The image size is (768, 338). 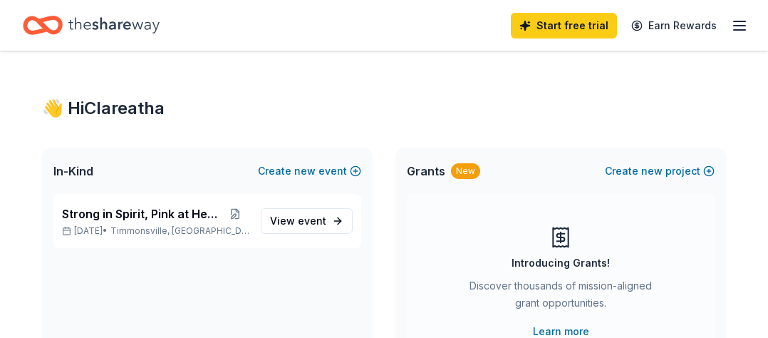 I want to click on span: Strong in Spirit, Pink at Heart, so click(x=142, y=214).